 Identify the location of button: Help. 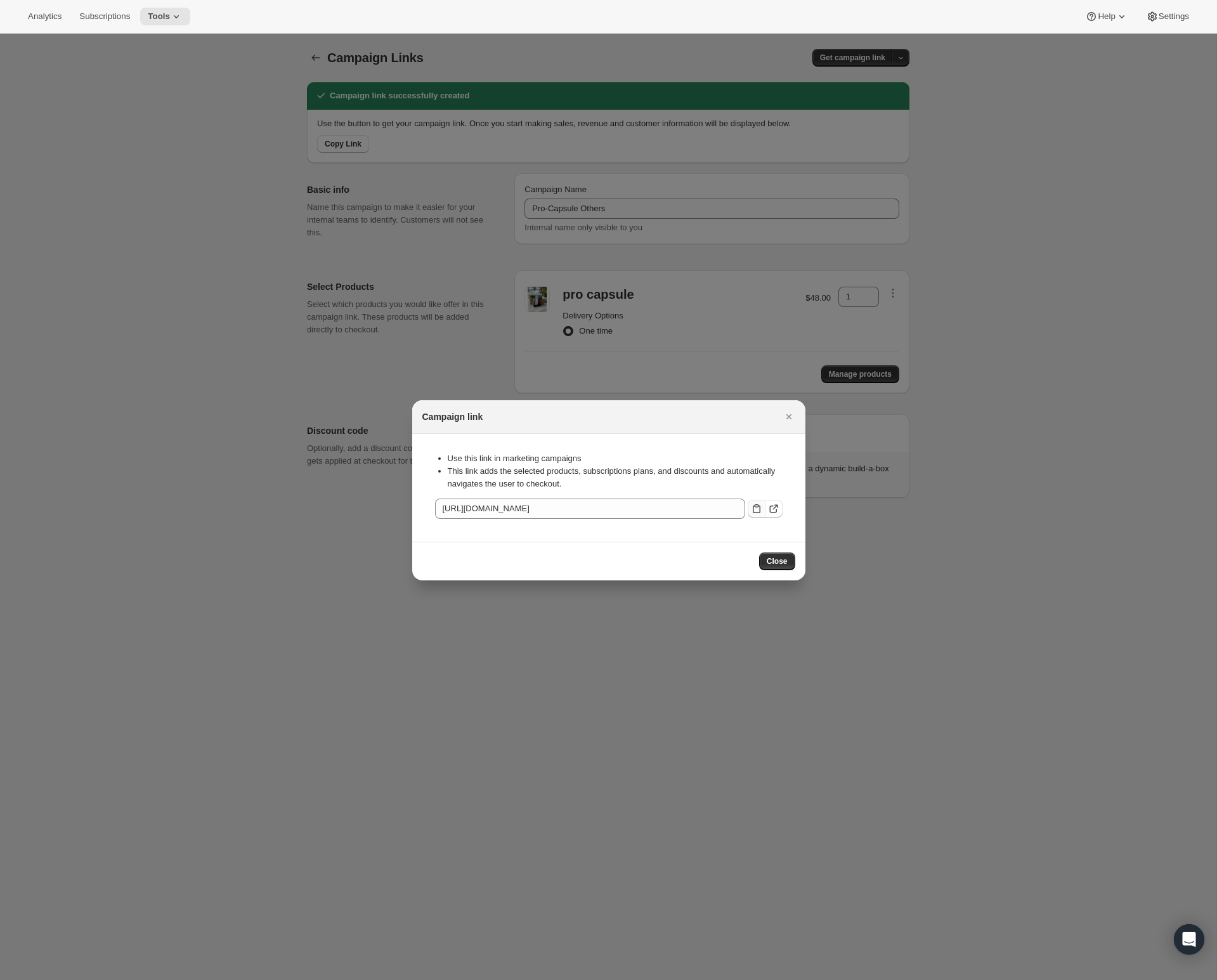
(1106, 16).